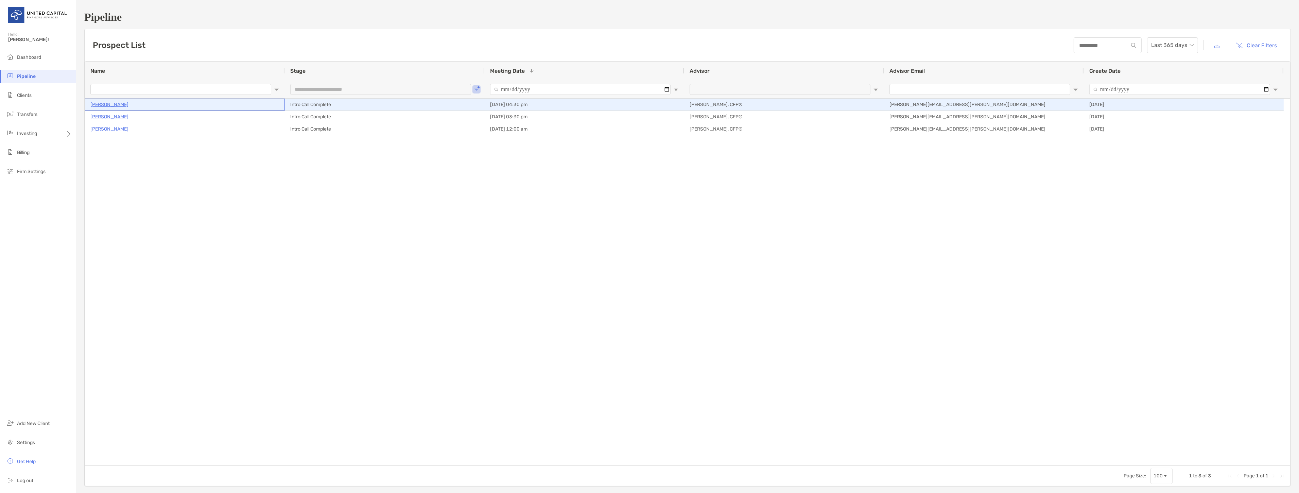 This screenshot has width=1299, height=493. Describe the element at coordinates (298, 71) in the screenshot. I see `span: Stage` at that location.